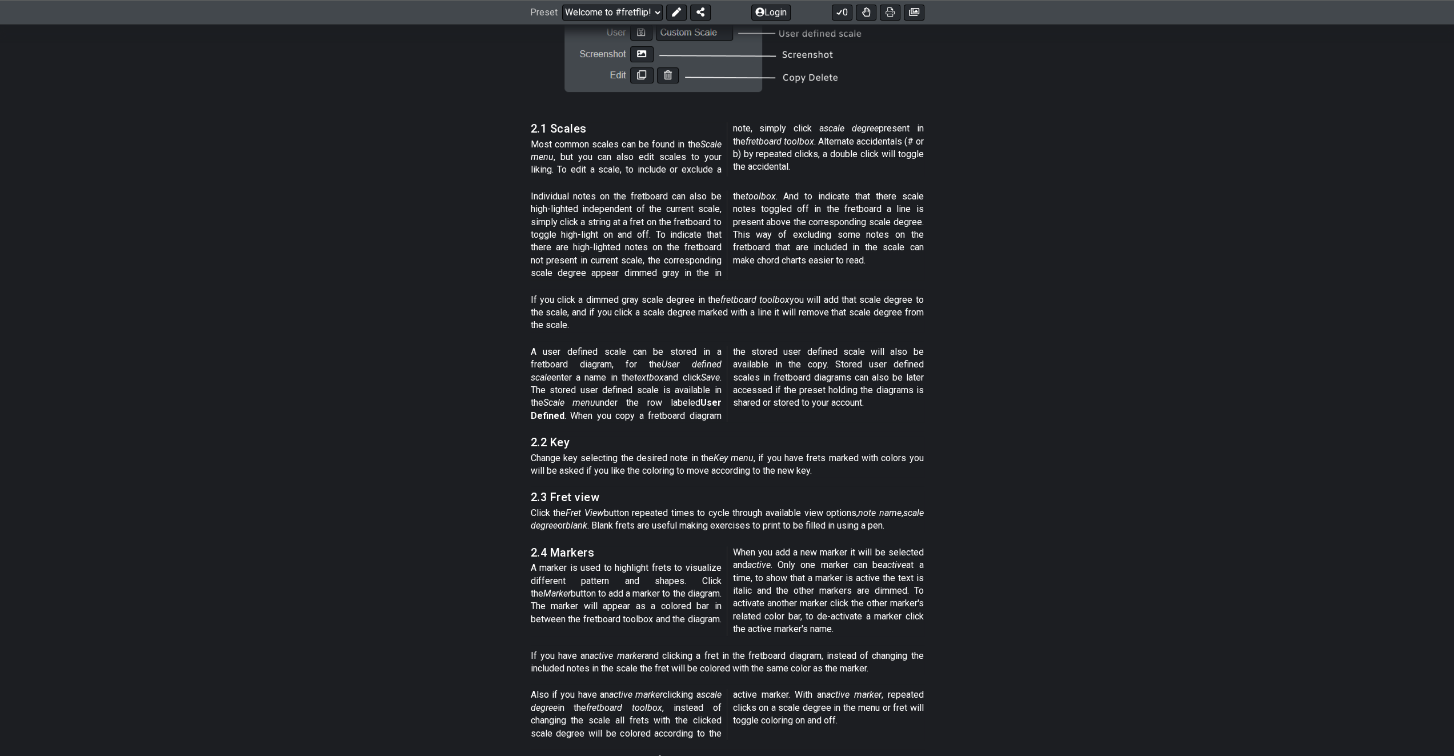 The height and width of the screenshot is (756, 1454). Describe the element at coordinates (626, 129) in the screenshot. I see `h3: 2.1 Scales` at that location.